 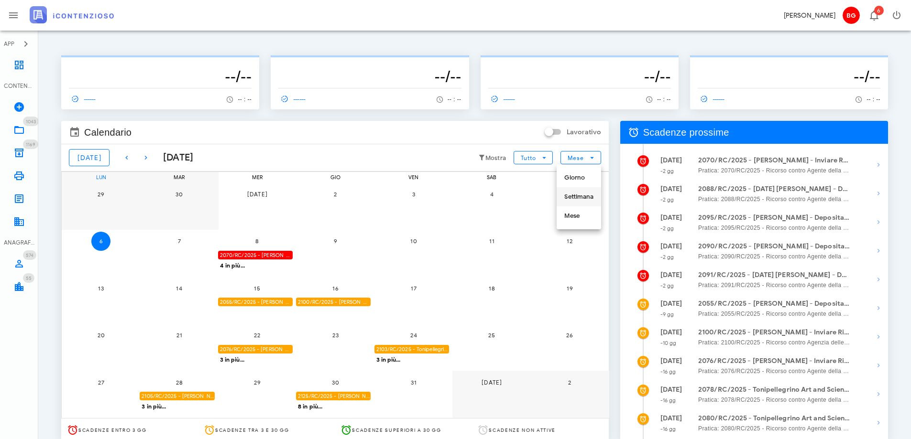 I want to click on span: 22, so click(x=257, y=335).